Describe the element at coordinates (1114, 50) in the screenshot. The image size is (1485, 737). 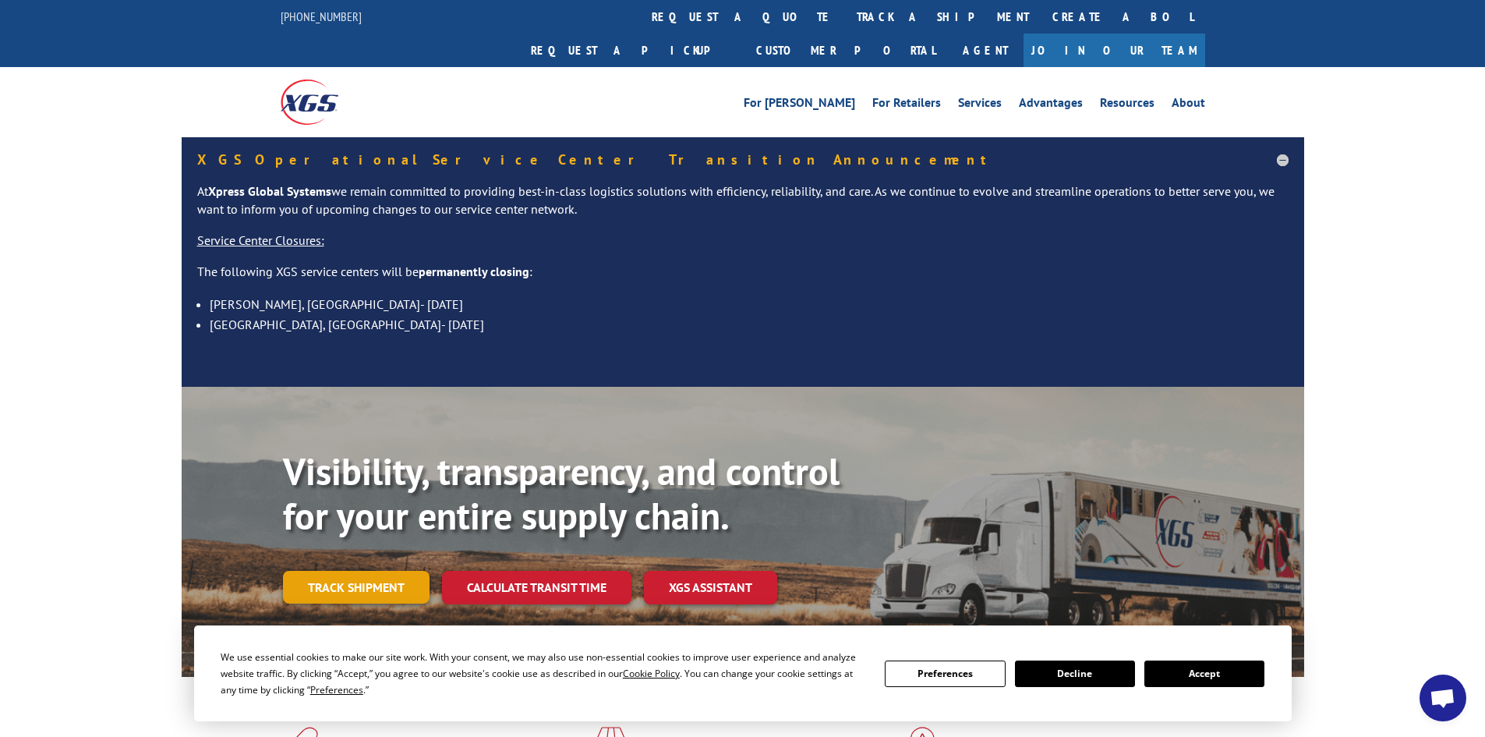
I see `a: Join Our Team` at that location.